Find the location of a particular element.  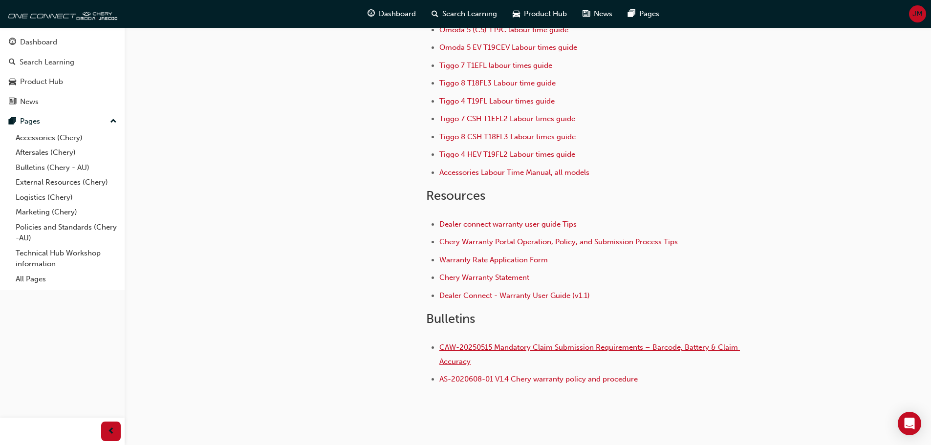

a: CAW-20250515 Mandatory Claim Submission Requirements – Barcode, Battery & Claim Accuracy is located at coordinates (589, 354).